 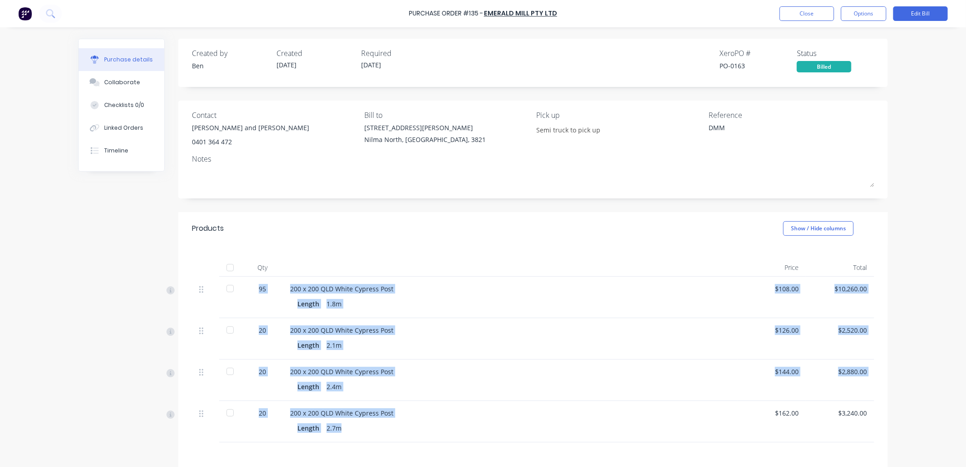 I want to click on button: Options, so click(x=864, y=14).